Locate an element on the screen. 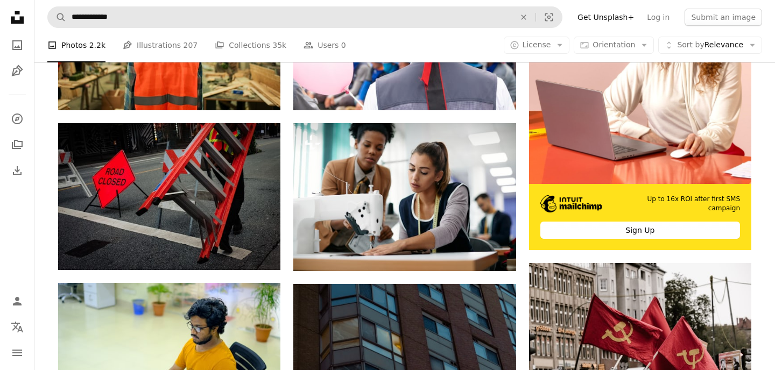  button: Clear is located at coordinates (523, 17).